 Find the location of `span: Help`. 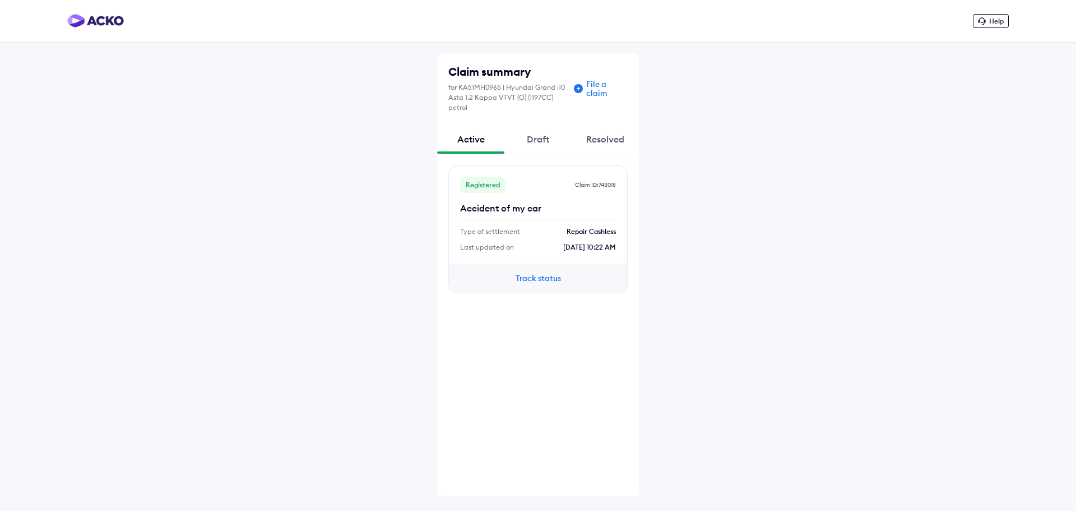

span: Help is located at coordinates (997, 21).